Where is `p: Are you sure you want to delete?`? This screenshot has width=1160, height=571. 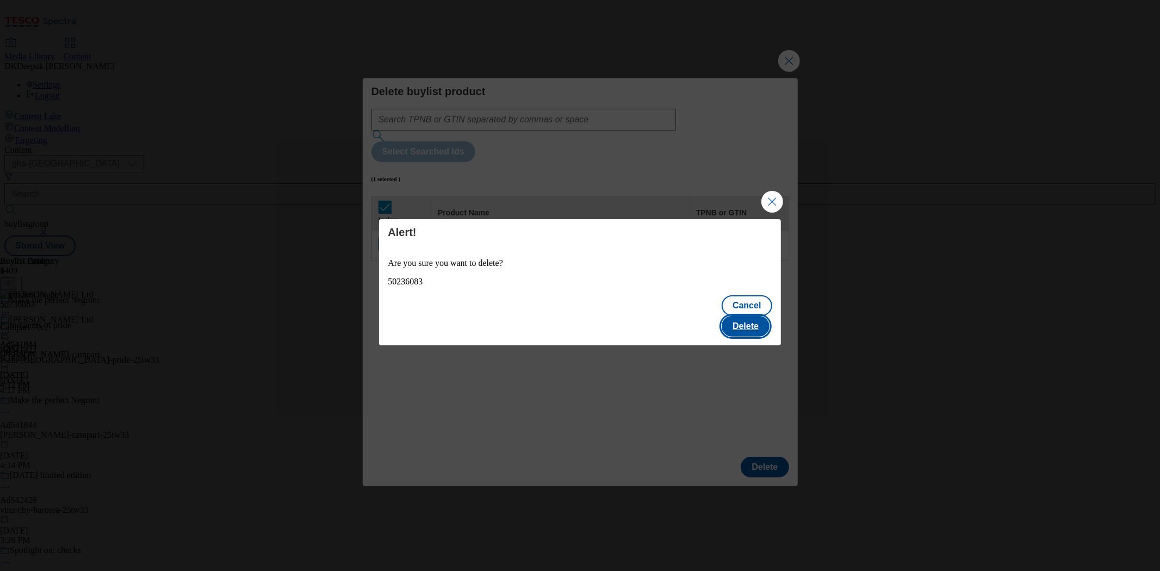
p: Are you sure you want to delete? is located at coordinates (580, 263).